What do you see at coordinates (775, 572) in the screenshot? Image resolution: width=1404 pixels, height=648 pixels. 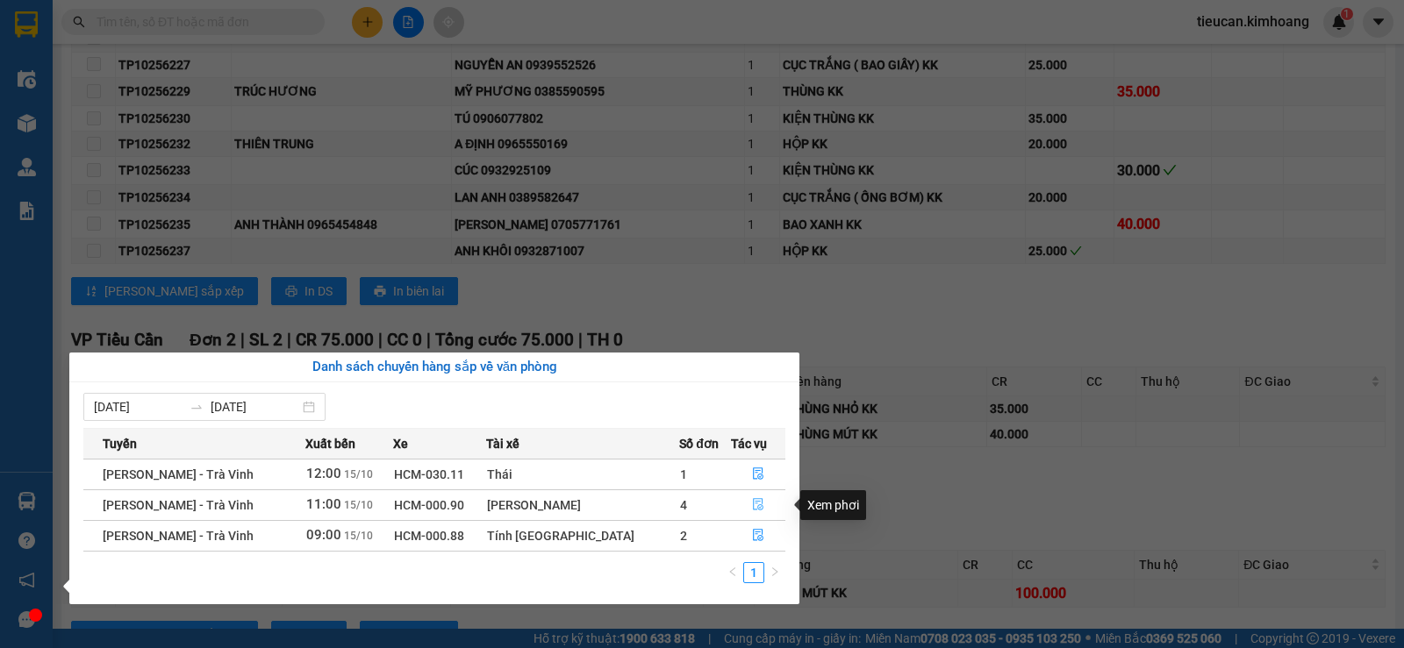 I see `span: right` at bounding box center [775, 572].